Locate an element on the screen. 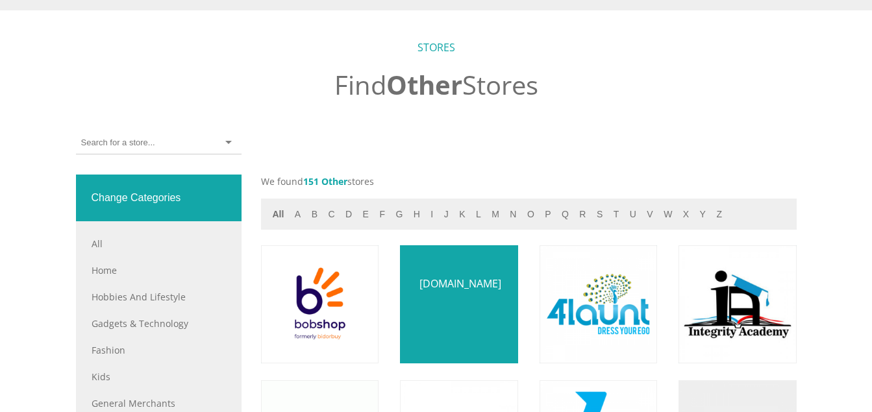 Image resolution: width=872 pixels, height=412 pixels. button: c is located at coordinates (331, 214).